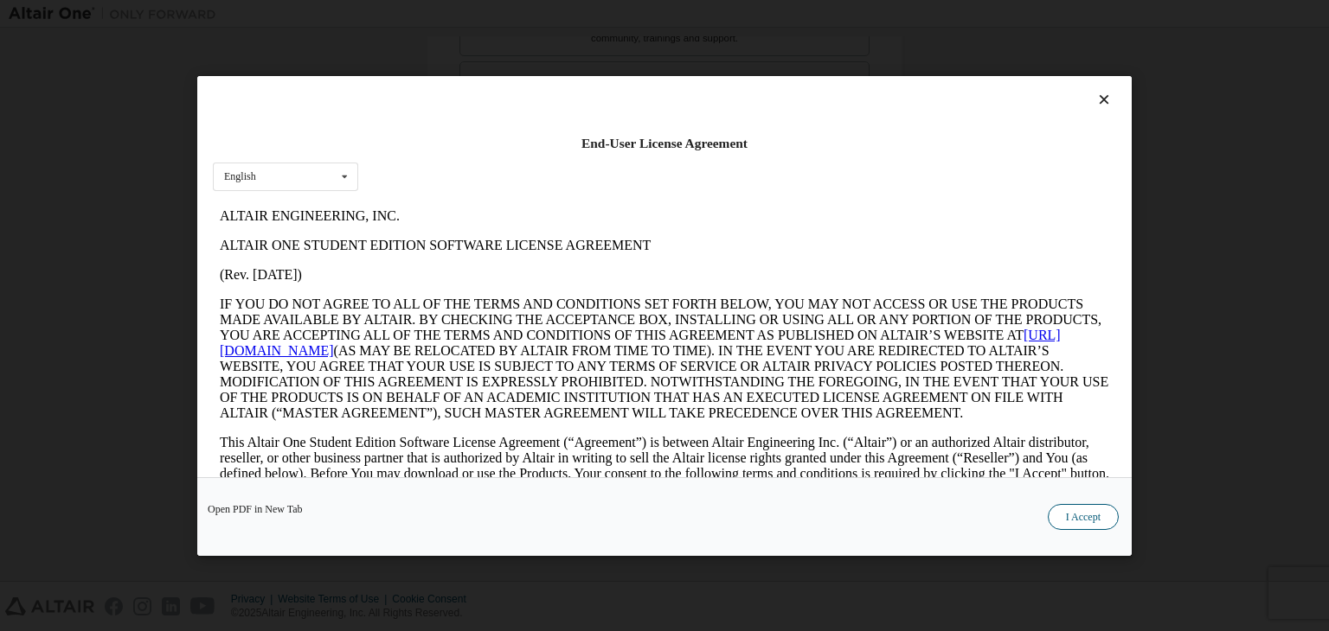 This screenshot has height=631, width=1329. I want to click on div: English, so click(240, 176).